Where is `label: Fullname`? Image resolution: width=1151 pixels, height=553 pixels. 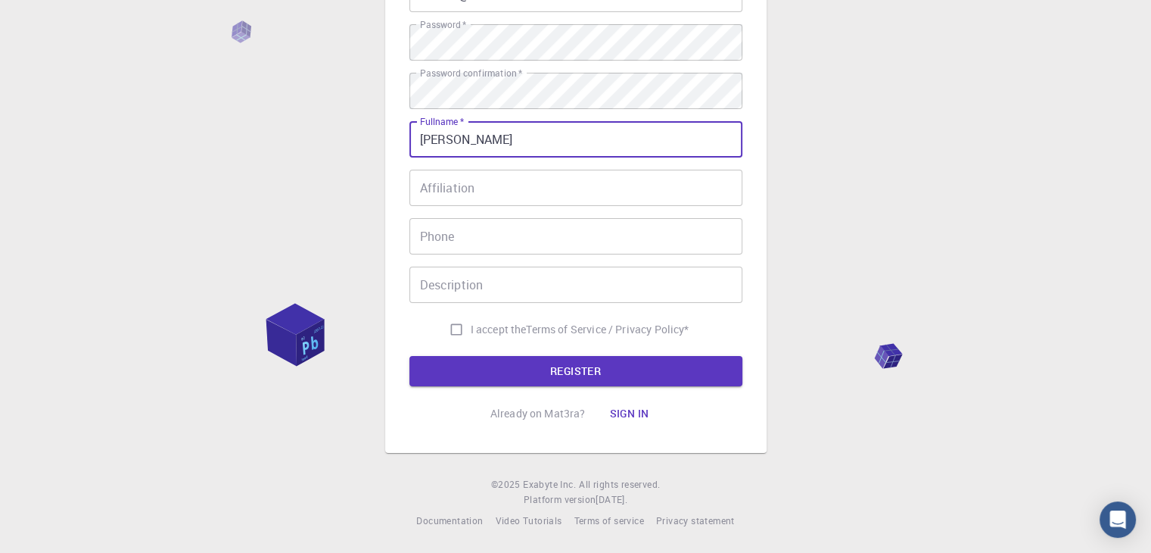
label: Fullname is located at coordinates (442, 121).